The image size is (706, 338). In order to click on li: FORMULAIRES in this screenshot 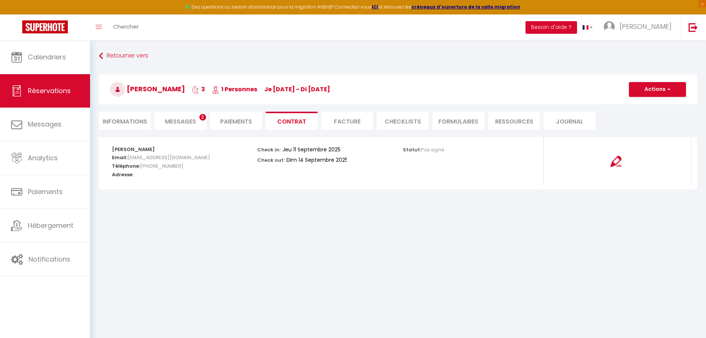, I will do `click(459, 121)`.